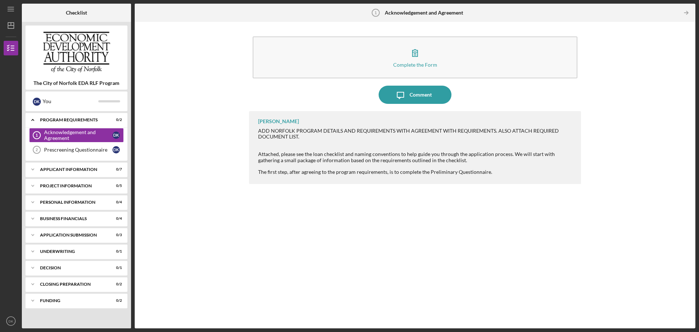 This screenshot has width=699, height=332. I want to click on div: Closing Preparation, so click(72, 284).